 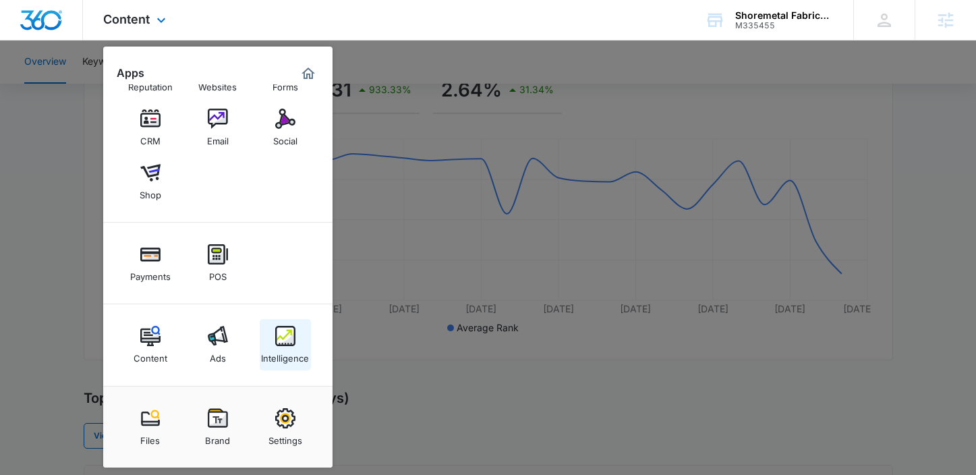 I want to click on div: Files, so click(x=150, y=437).